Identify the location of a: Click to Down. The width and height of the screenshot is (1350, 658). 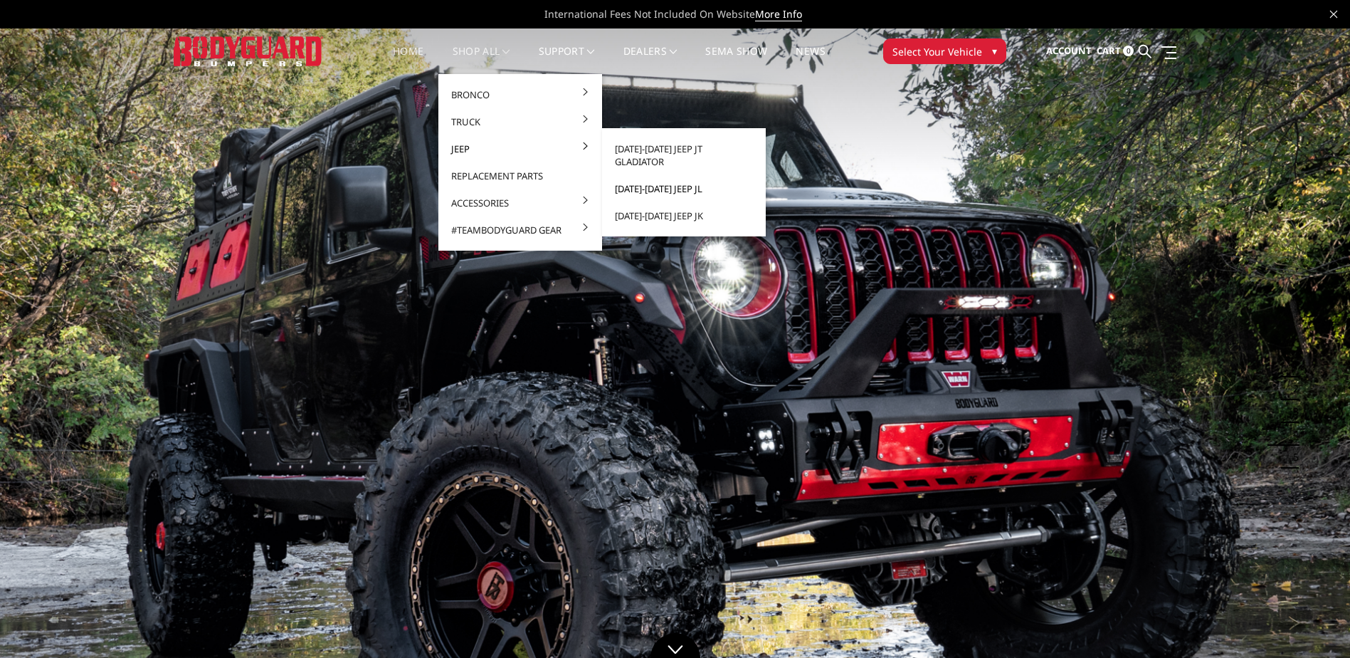
(676, 645).